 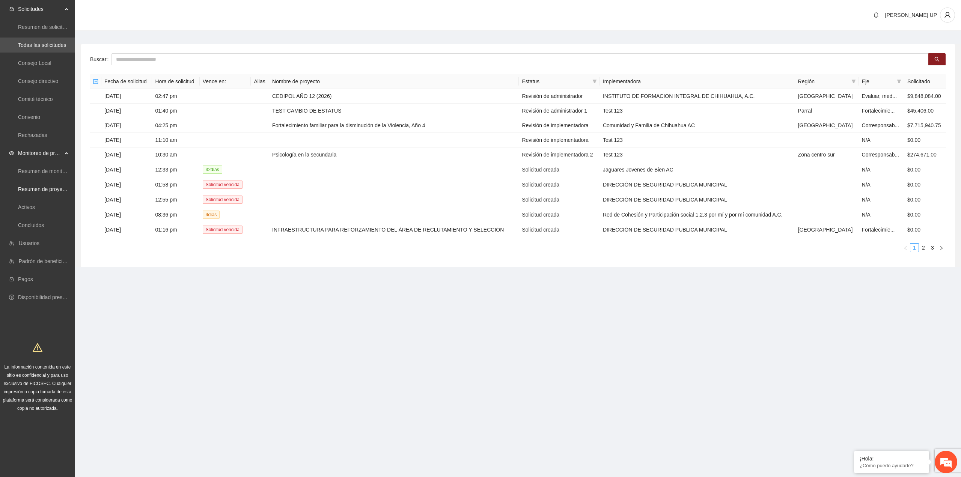 What do you see at coordinates (925, 125) in the screenshot?
I see `td: $7,715,940.75` at bounding box center [925, 125].